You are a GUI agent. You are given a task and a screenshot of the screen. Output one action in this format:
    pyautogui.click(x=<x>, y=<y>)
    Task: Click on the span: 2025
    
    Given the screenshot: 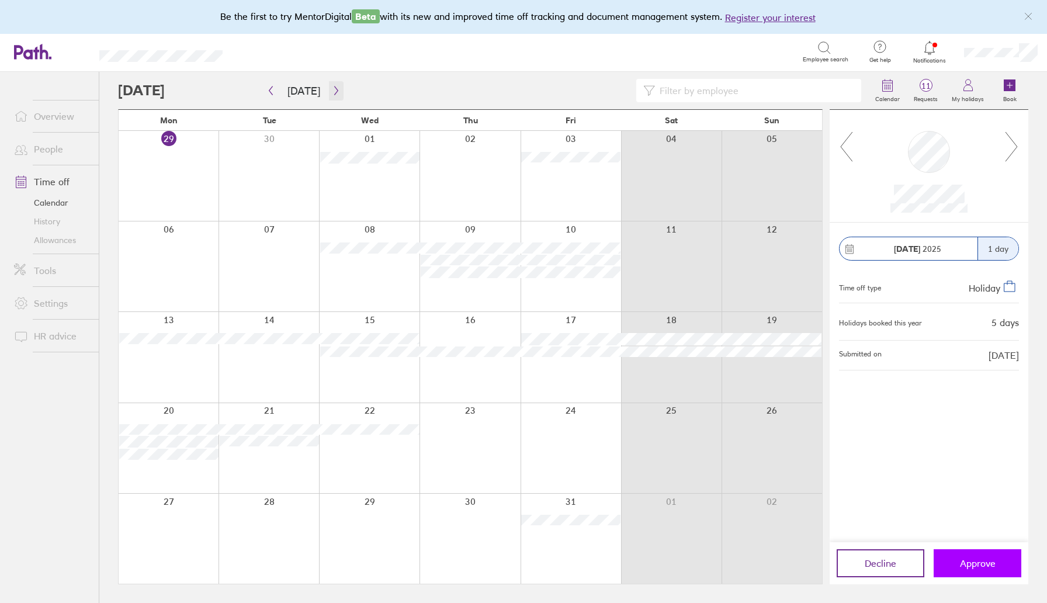 What is the action you would take?
    pyautogui.click(x=917, y=249)
    